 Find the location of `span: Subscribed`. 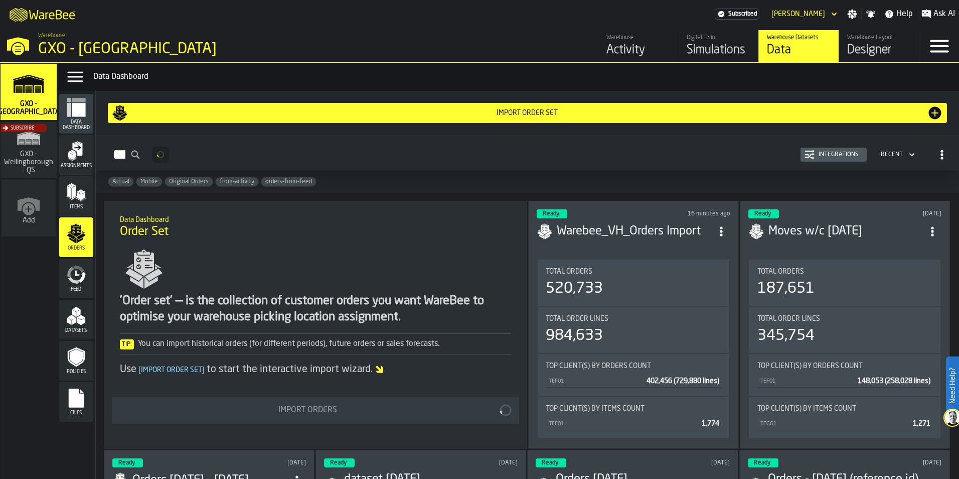

span: Subscribed is located at coordinates (742, 14).